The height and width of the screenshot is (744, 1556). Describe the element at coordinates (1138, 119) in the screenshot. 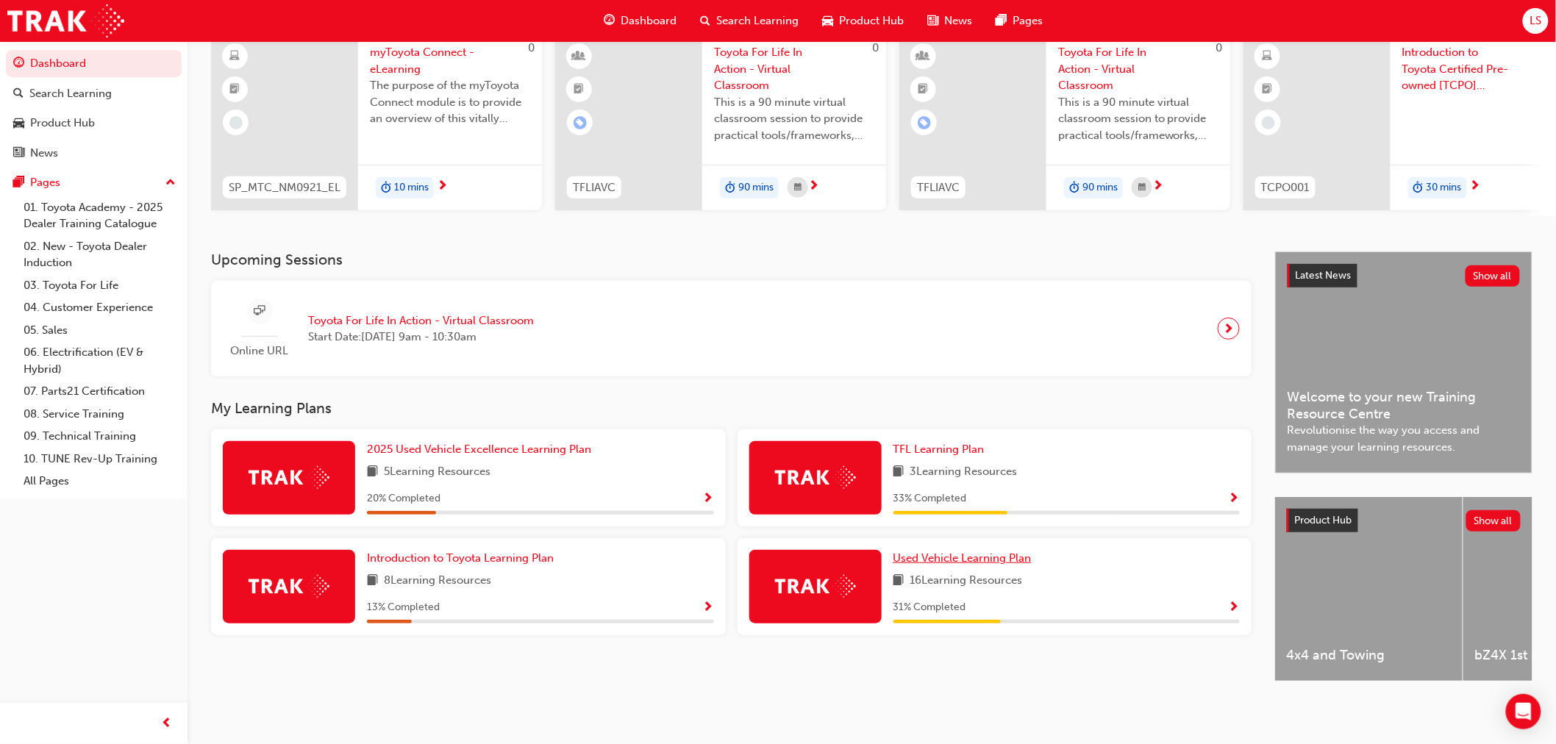

I see `span: This is a 90 minute virtual classroom session to provide practical tools/frameworks, behaviours a...` at that location.